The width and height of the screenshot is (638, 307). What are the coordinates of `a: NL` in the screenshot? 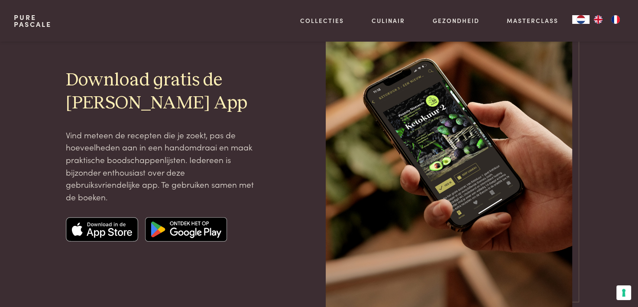 It's located at (581, 19).